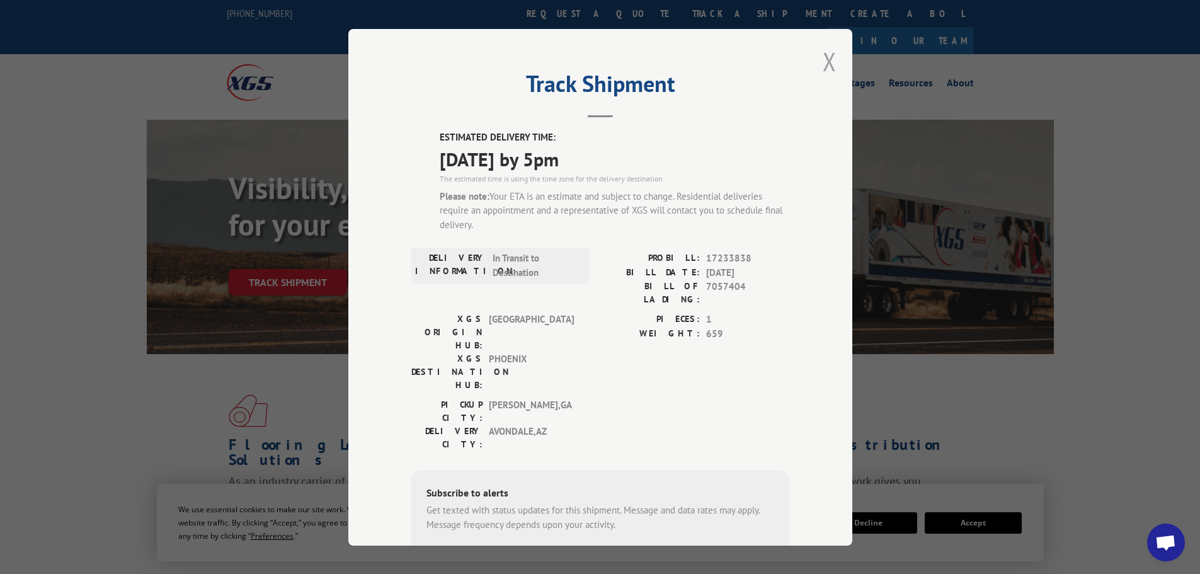 The width and height of the screenshot is (1200, 574). Describe the element at coordinates (531, 372) in the screenshot. I see `span: PHOENIX` at that location.